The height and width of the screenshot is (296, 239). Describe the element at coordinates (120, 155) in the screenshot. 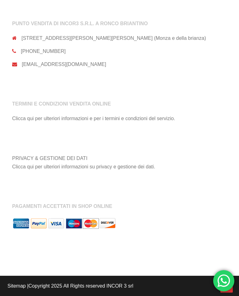

I see `aside: PRIVACY & GESTIONE DEI DATI` at that location.